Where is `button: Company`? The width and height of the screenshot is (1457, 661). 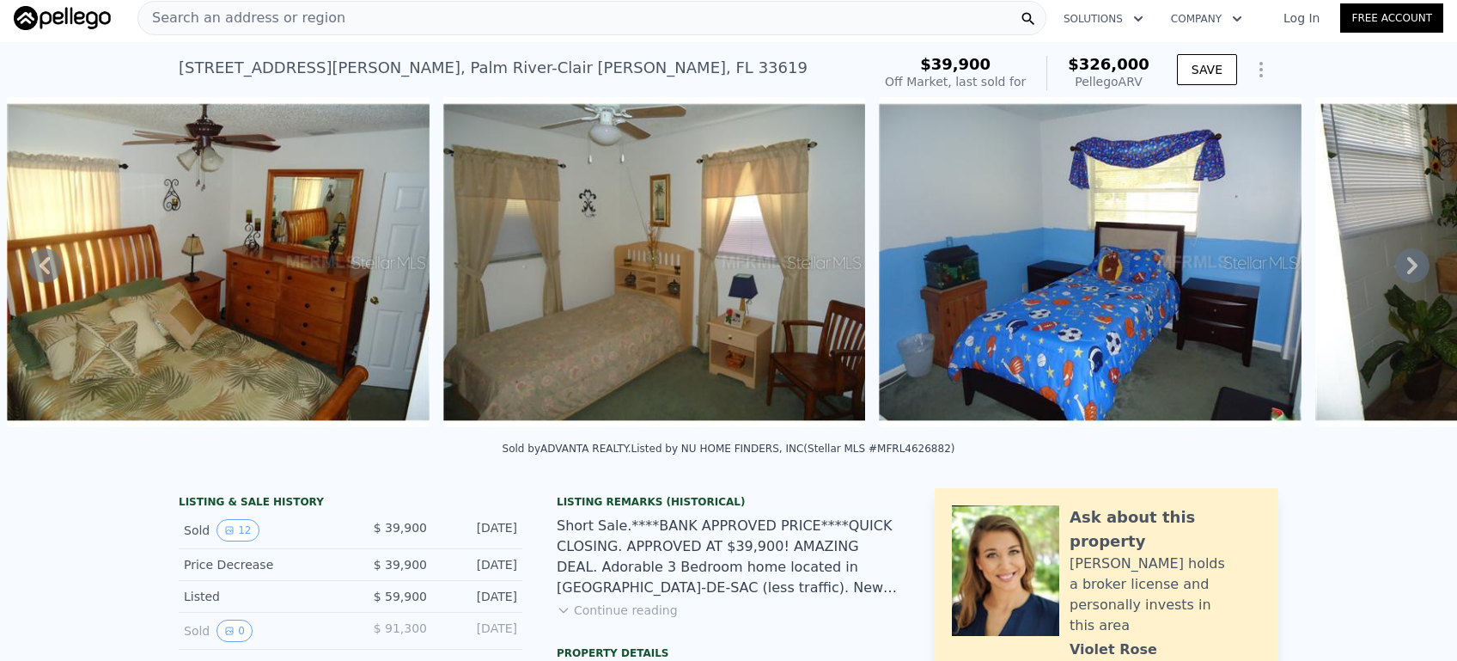
button: Company is located at coordinates (1206, 19).